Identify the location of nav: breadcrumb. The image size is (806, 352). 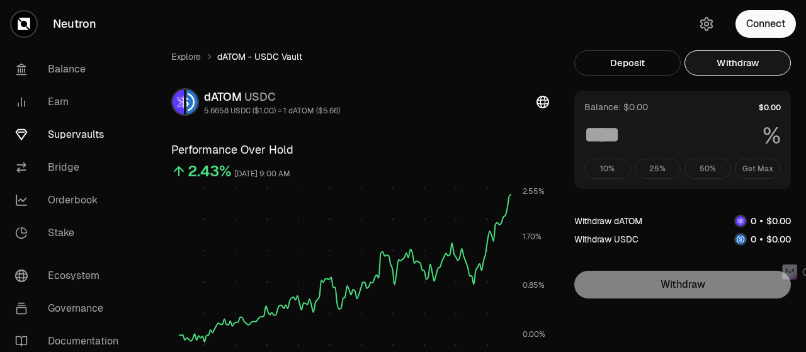
(360, 57).